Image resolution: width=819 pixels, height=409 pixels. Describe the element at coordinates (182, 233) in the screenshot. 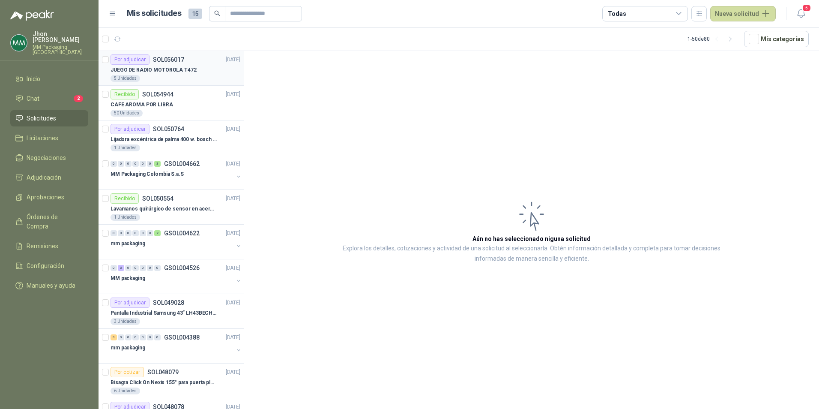

I see `p: GSOL004622` at that location.